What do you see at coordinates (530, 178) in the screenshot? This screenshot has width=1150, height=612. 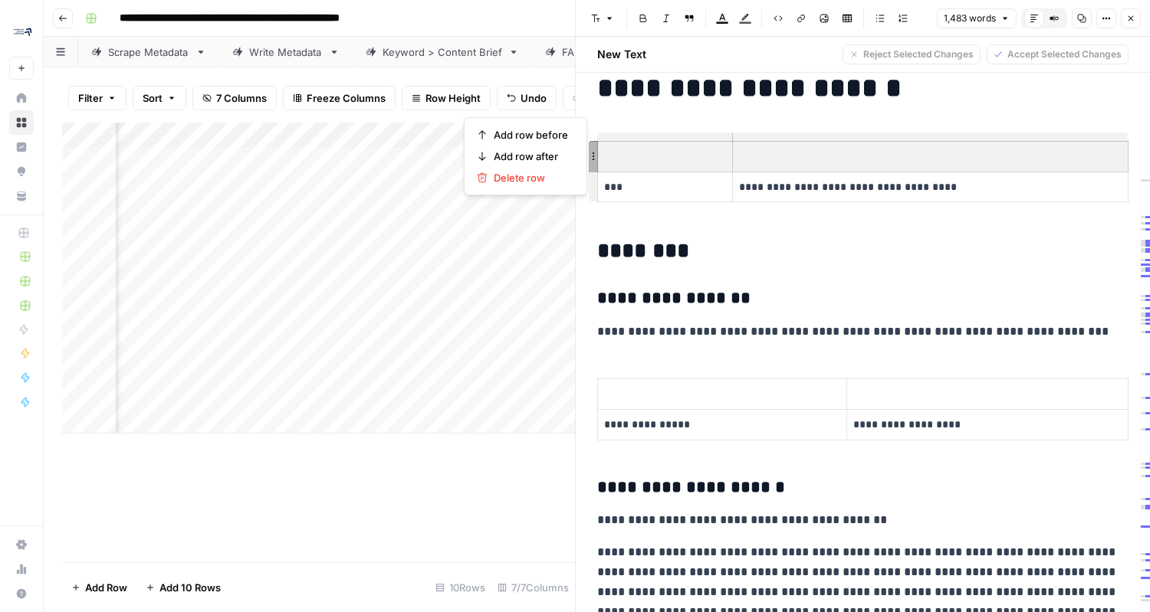 I see `span: Delete row` at bounding box center [530, 178].